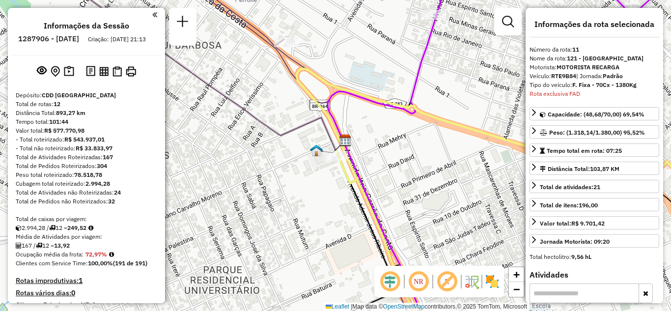 The height and width of the screenshot is (311, 671). I want to click on div: Map data © contributors,© 2025 TomTom, Microsoft, so click(427, 307).